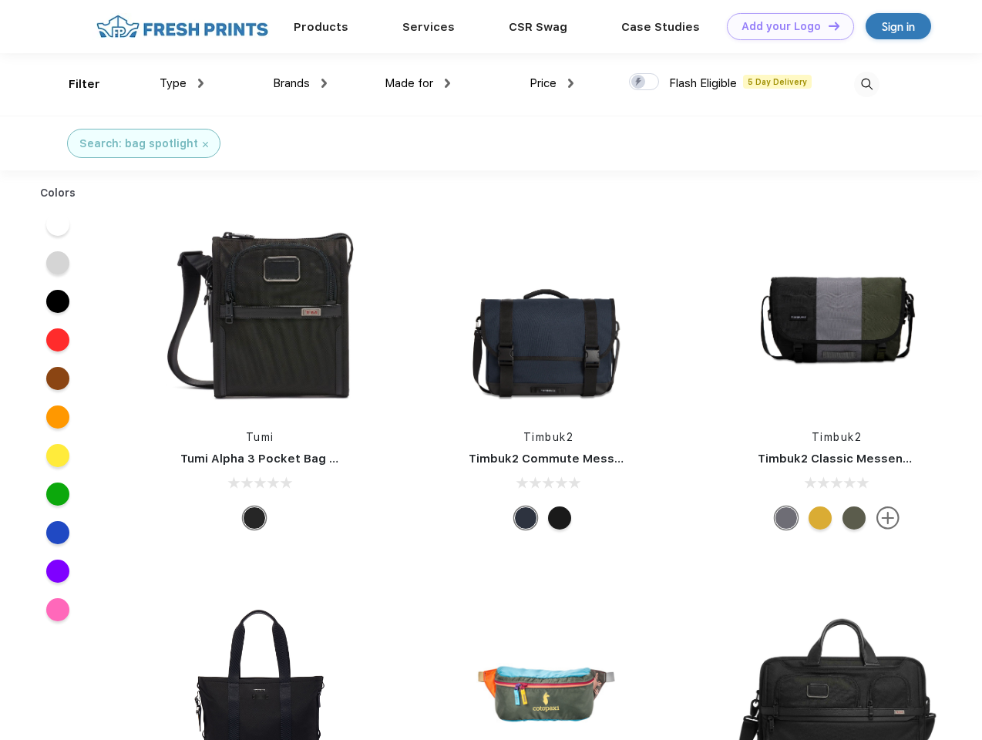  What do you see at coordinates (786, 518) in the screenshot?
I see `div: Eco Army Pop` at bounding box center [786, 518].